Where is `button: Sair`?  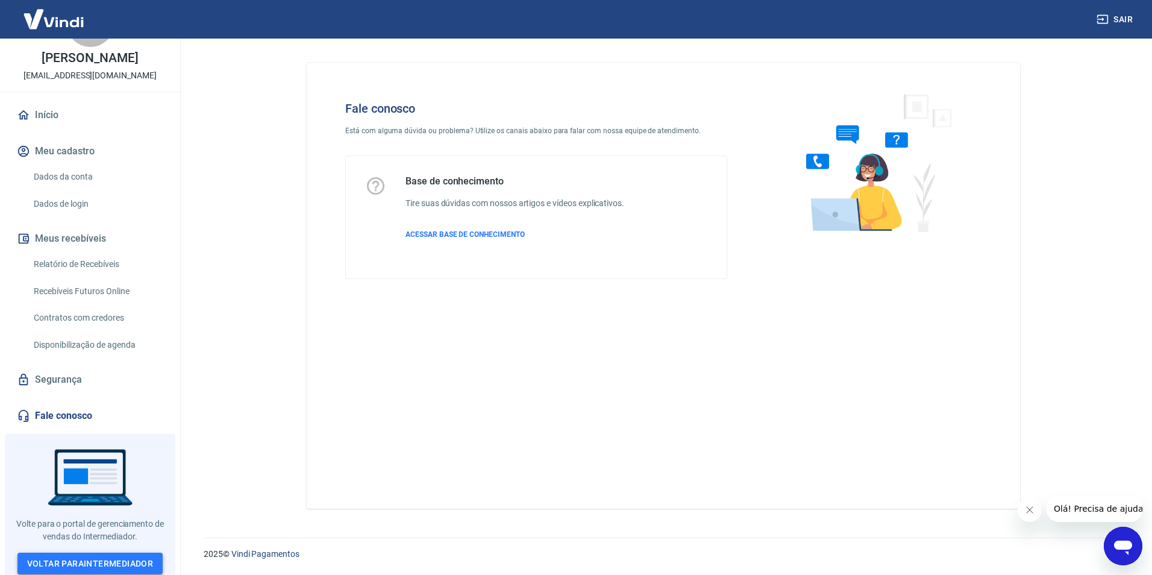 button: Sair is located at coordinates (1116, 19).